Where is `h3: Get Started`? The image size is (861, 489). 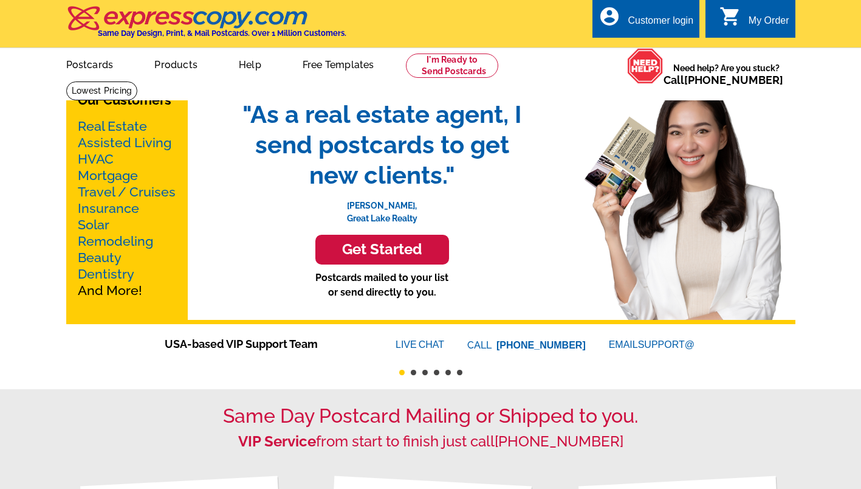
h3: Get Started is located at coordinates (382, 249).